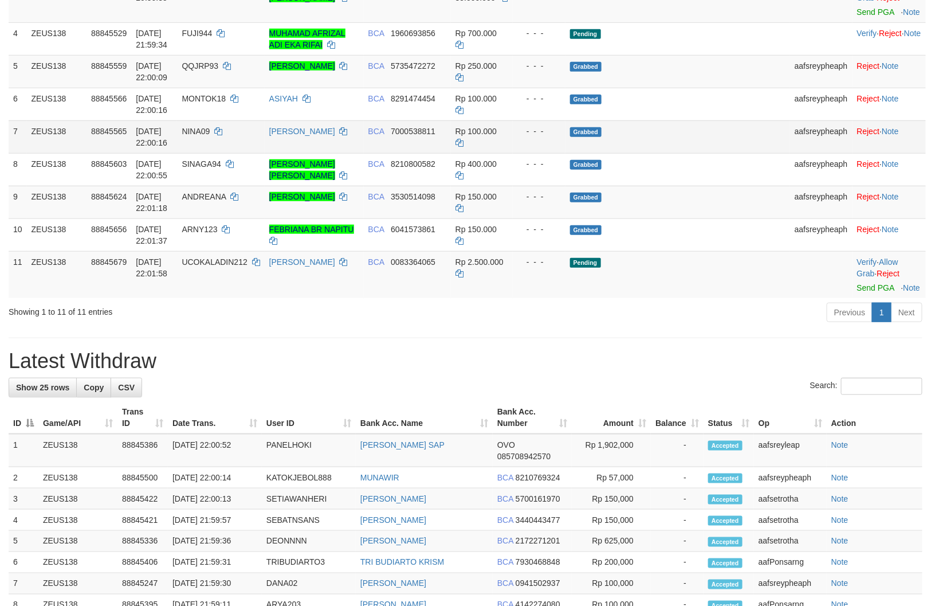  What do you see at coordinates (197, 33) in the screenshot?
I see `span: FUJI944` at bounding box center [197, 33].